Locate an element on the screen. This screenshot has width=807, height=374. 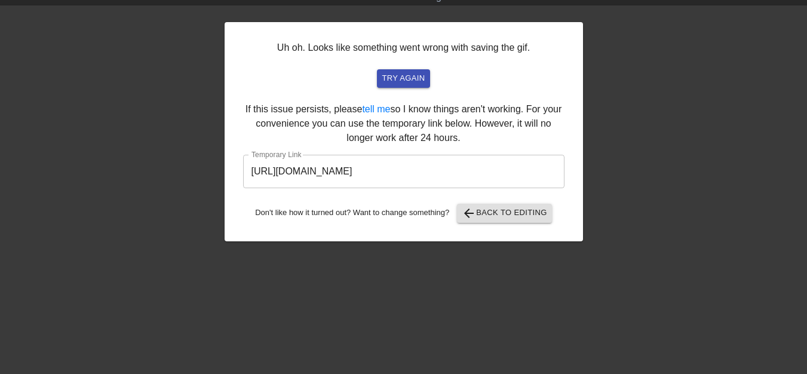
div: Uh oh. Looks like something went wrong with saving the gif. If this issue persists, please so I k... is located at coordinates (404, 131).